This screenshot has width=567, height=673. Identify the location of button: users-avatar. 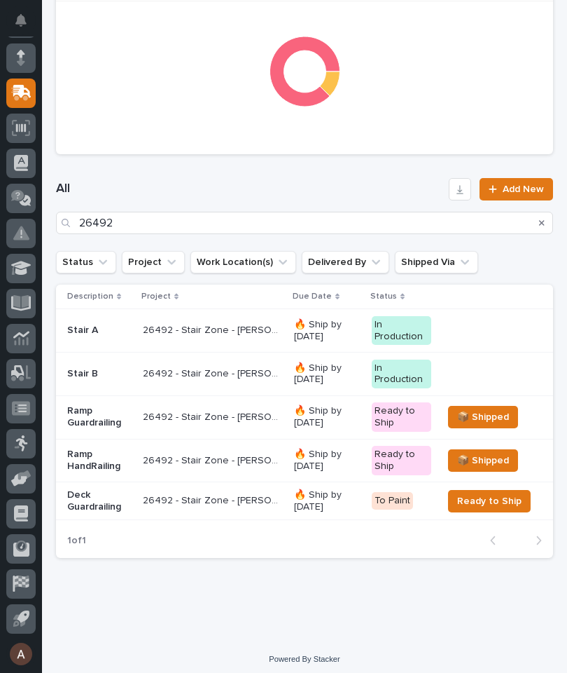
(21, 654).